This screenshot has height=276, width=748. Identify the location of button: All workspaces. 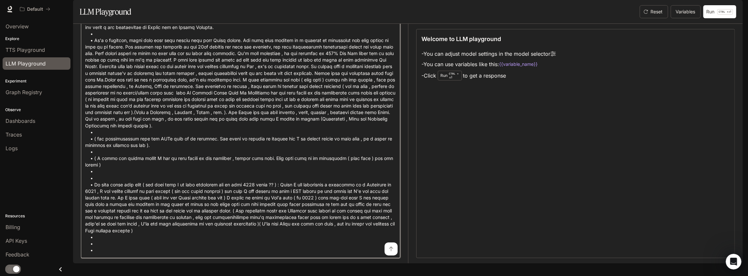
(35, 9).